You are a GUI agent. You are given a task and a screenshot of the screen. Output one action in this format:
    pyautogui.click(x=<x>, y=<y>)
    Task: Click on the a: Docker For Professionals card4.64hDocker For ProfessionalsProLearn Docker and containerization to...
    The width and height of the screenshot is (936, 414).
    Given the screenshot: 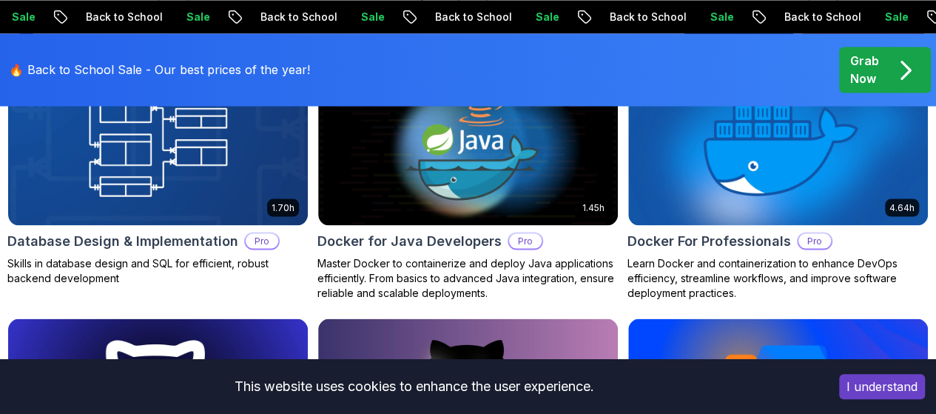 What is the action you would take?
    pyautogui.click(x=778, y=178)
    